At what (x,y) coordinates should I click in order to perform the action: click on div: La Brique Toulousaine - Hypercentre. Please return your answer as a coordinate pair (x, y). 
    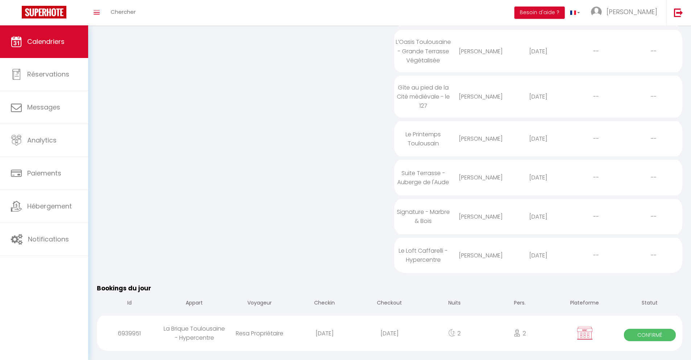
    Looking at the image, I should click on (194, 334).